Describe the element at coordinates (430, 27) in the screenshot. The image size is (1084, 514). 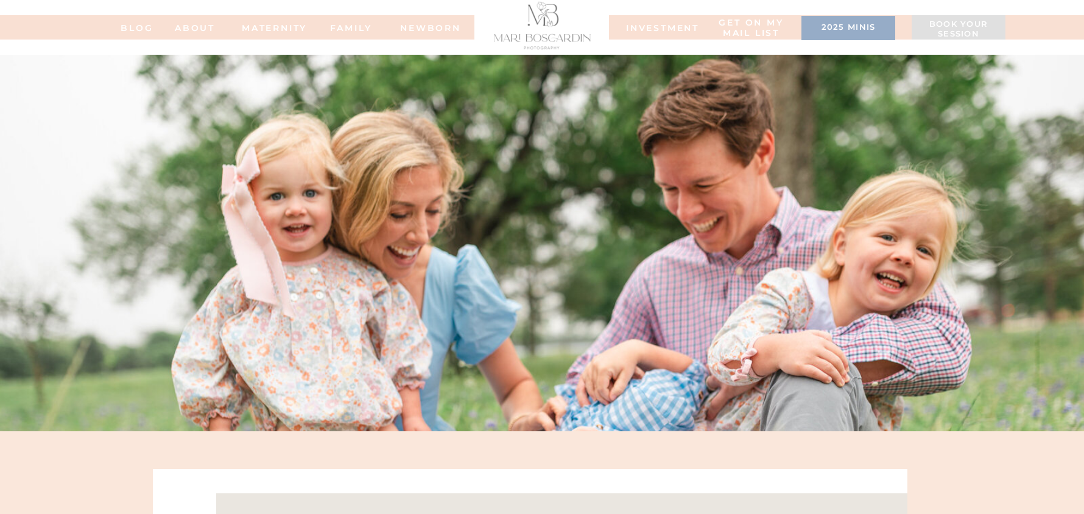
I see `nav: NEWBORN` at that location.